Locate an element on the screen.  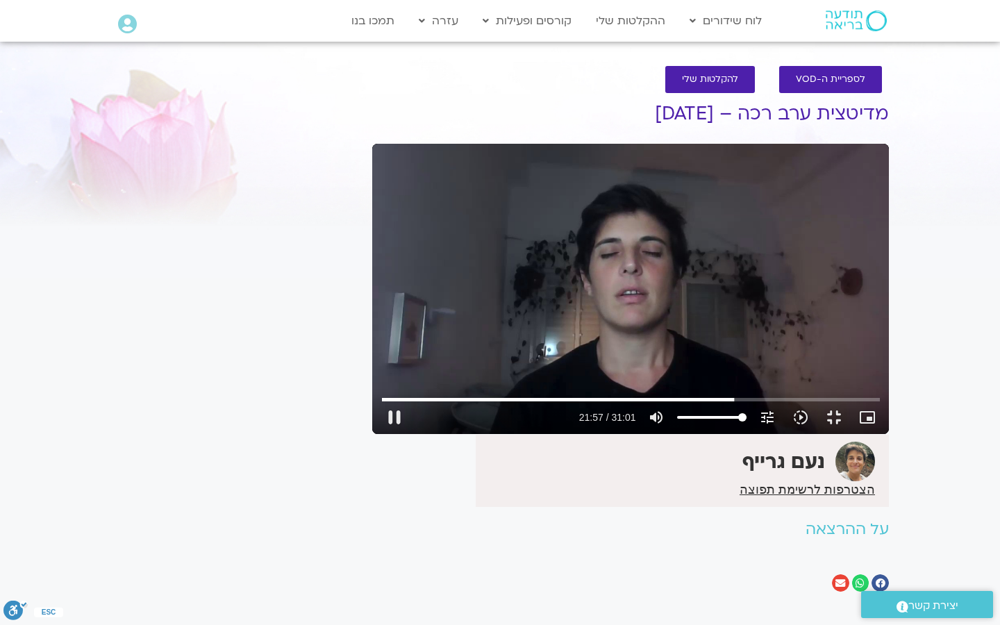
a: יצירת קשר is located at coordinates (927, 604).